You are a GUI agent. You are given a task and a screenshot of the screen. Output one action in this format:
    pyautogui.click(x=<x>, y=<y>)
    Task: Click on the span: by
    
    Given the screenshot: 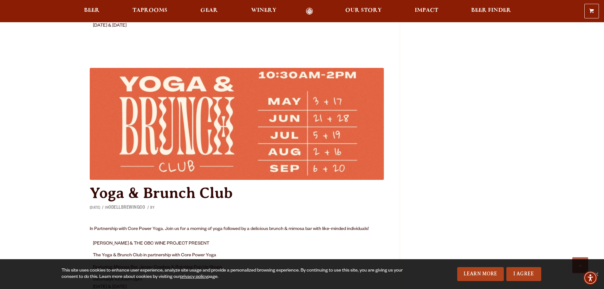 What is the action you would take?
    pyautogui.click(x=153, y=208)
    